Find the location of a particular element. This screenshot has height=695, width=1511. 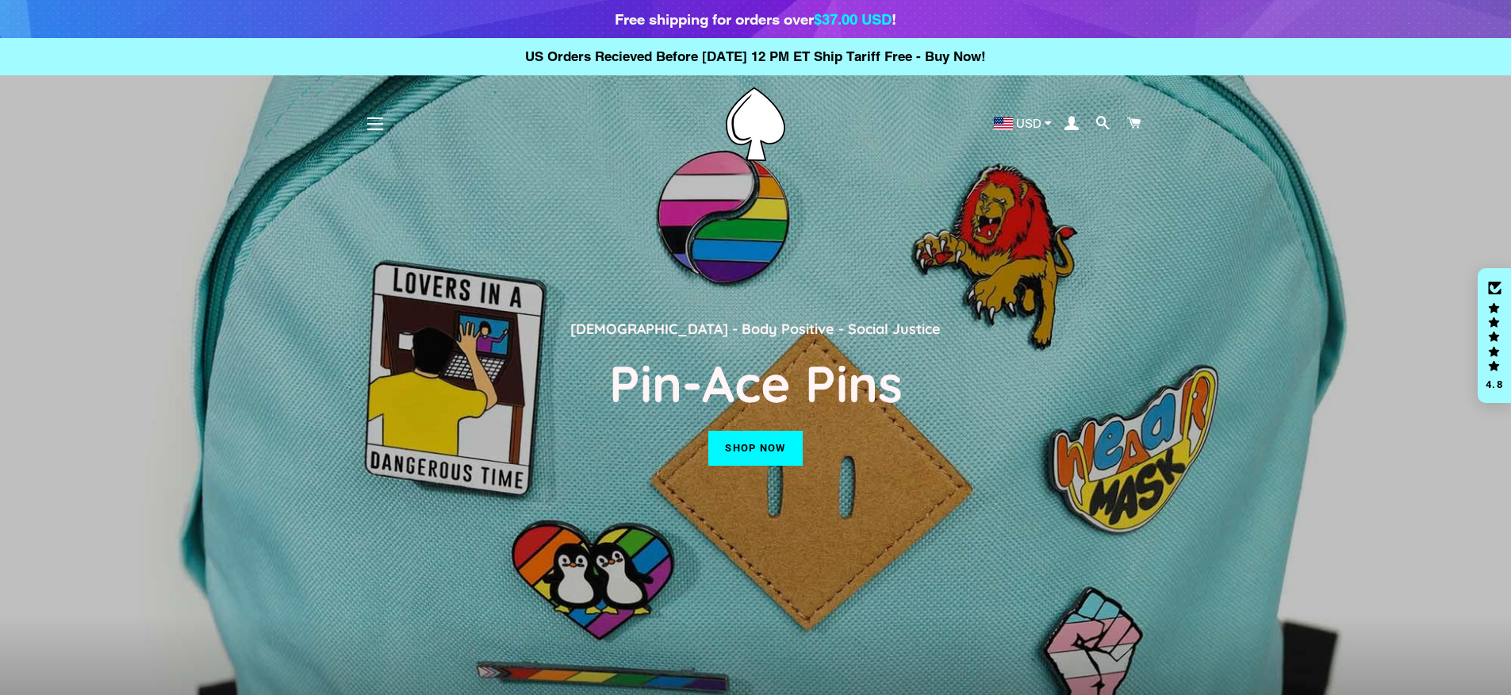

img: Pin-Ace is located at coordinates (755, 124).